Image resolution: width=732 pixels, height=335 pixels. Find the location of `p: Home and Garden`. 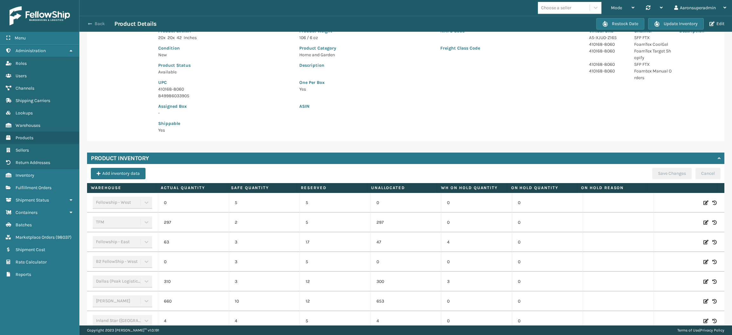

p: Home and Garden is located at coordinates (366, 55).